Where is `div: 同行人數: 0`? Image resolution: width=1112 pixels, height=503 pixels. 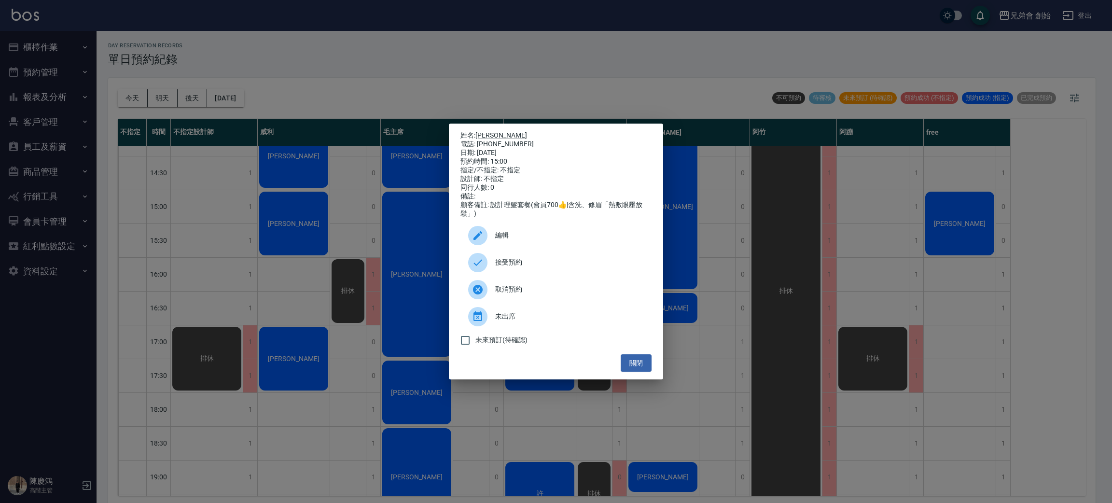 div: 同行人數: 0 is located at coordinates (556, 188).